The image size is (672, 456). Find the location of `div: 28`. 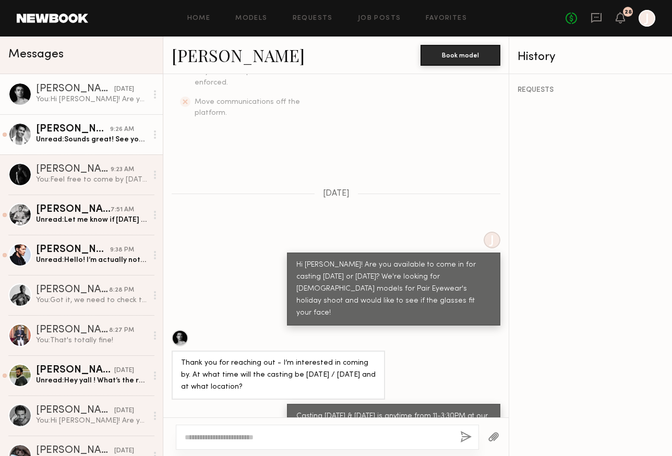

div: 28 is located at coordinates (628, 12).